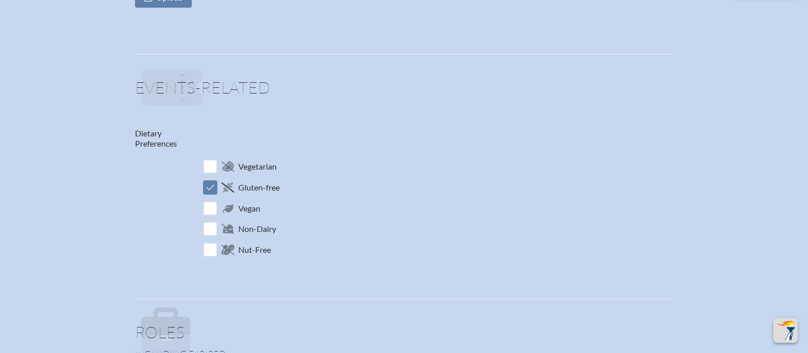 Image resolution: width=808 pixels, height=353 pixels. I want to click on label: Dietary Preferences, so click(156, 139).